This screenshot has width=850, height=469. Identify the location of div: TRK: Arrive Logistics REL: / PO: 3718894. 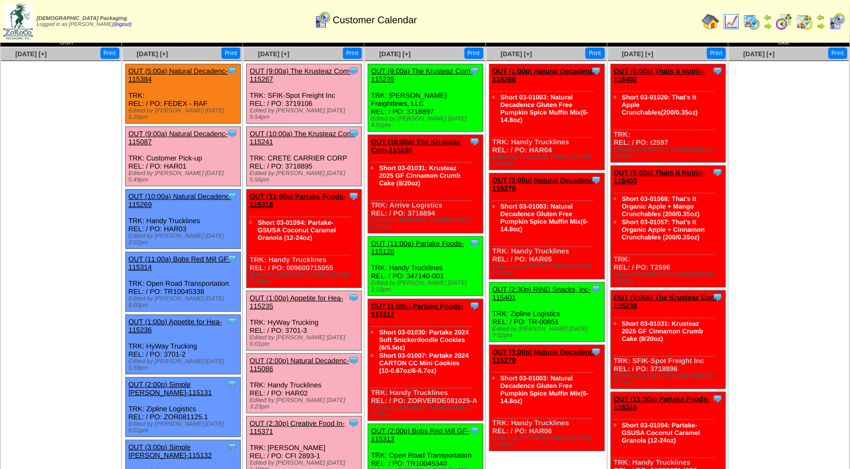
(426, 184).